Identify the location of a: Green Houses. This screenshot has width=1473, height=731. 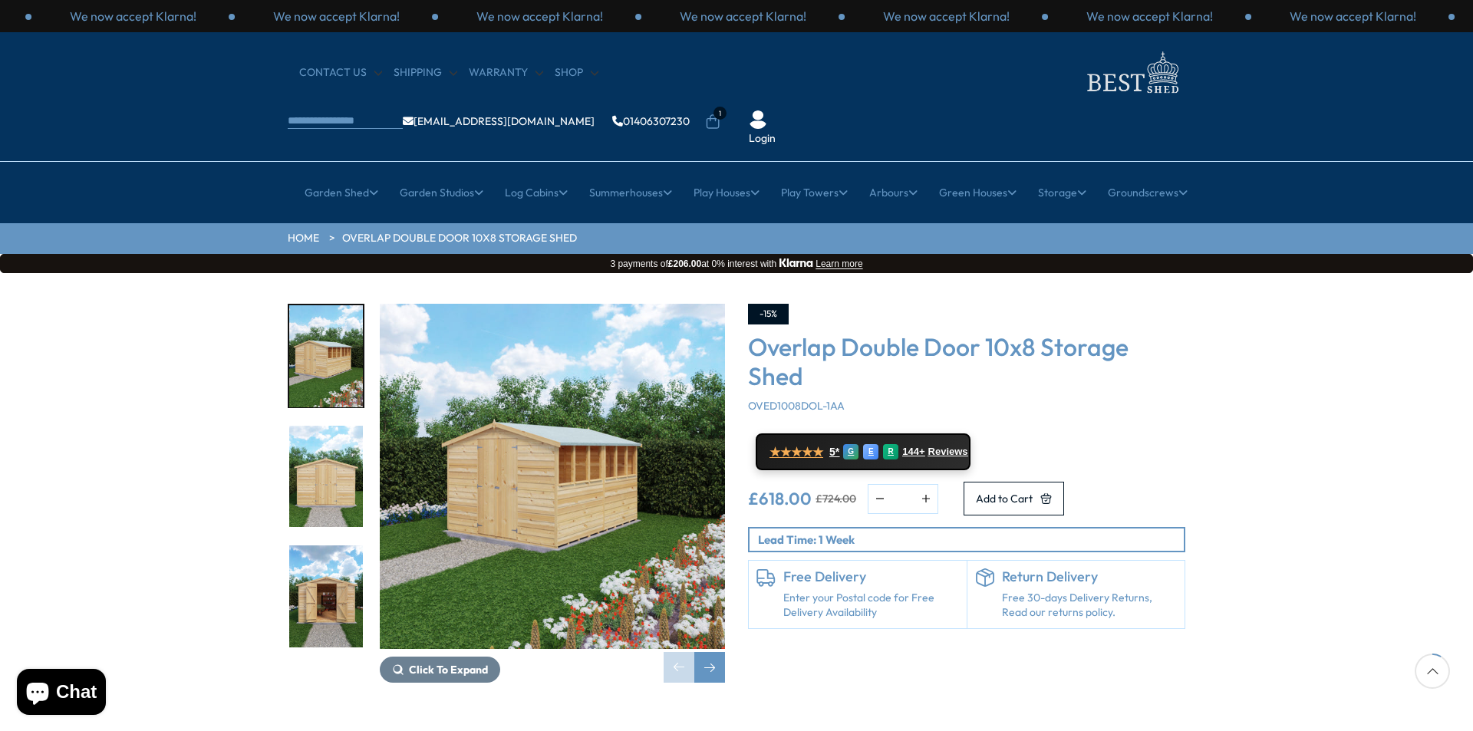
(977, 193).